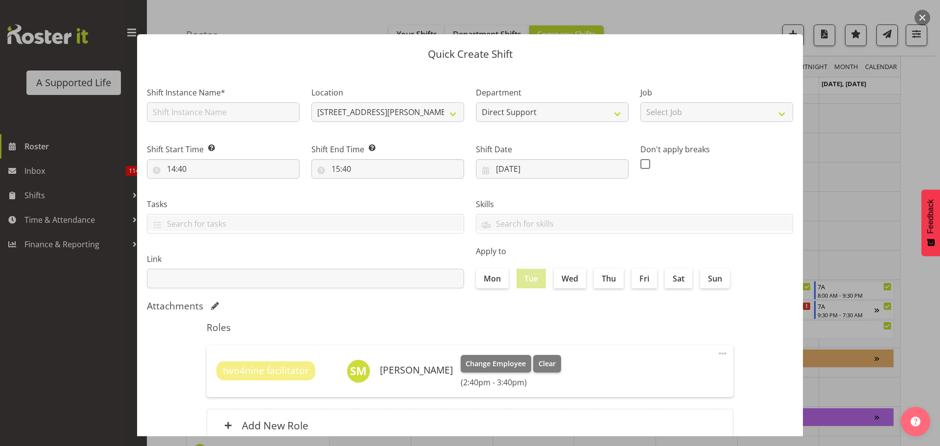 This screenshot has width=940, height=446. Describe the element at coordinates (931, 223) in the screenshot. I see `button: Feedback - Show survey` at that location.